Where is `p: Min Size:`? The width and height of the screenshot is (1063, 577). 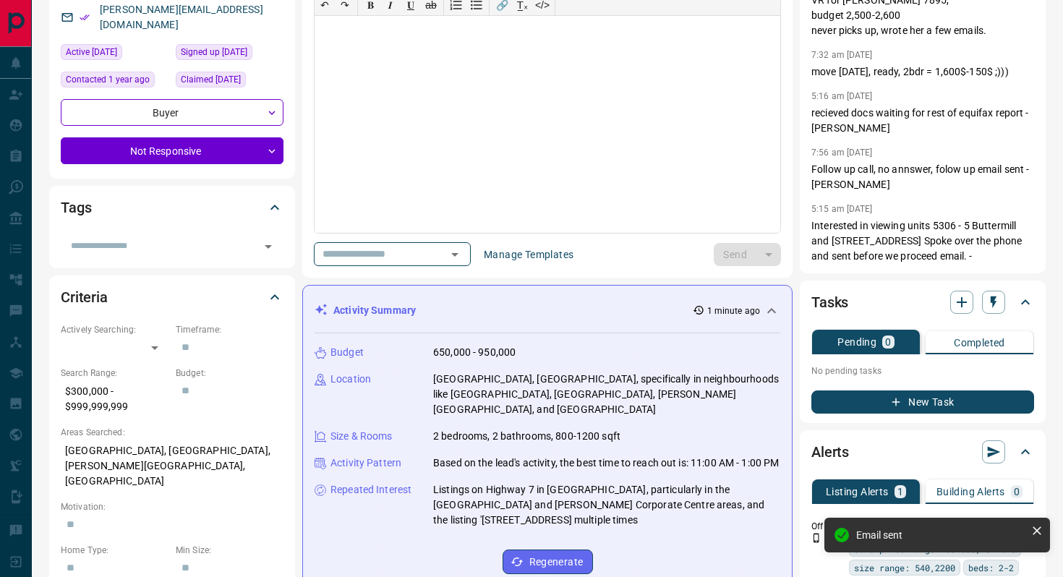
p: Min Size: is located at coordinates (229, 550).